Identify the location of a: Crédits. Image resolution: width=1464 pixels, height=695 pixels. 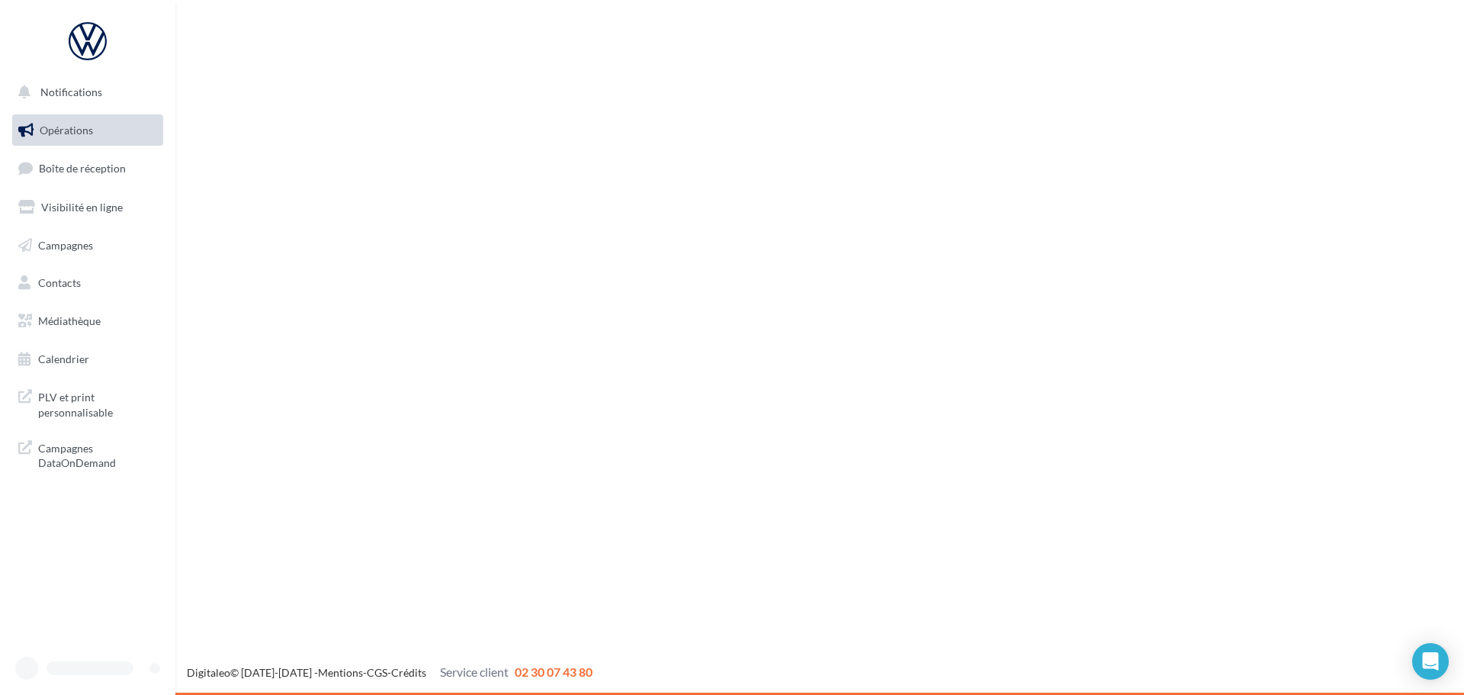
(409, 672).